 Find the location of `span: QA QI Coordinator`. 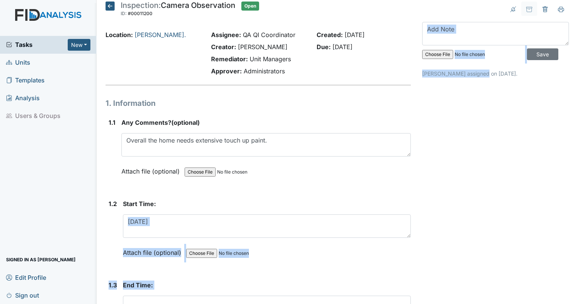

span: QA QI Coordinator is located at coordinates (269, 35).